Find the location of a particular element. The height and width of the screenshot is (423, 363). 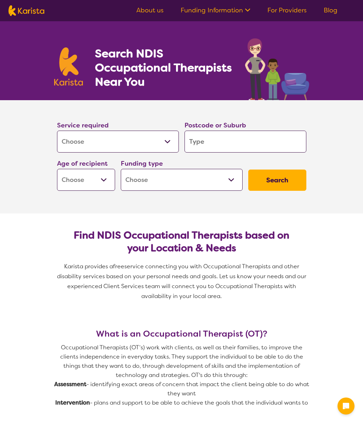

h3: What is an Occupational Therapist (OT)? is located at coordinates (182, 334).